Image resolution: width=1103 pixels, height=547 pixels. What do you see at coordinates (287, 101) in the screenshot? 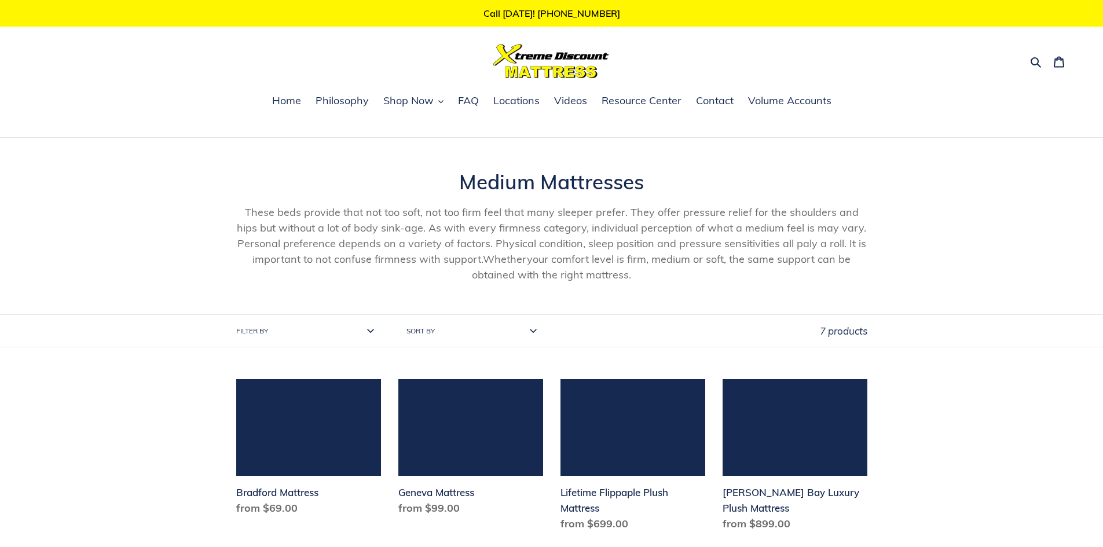
I see `a: Home` at bounding box center [287, 101].